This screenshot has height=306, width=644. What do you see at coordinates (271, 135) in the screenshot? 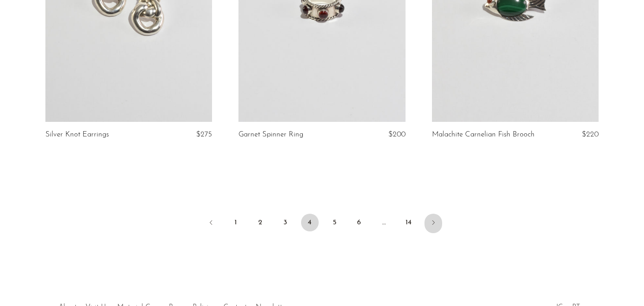
I see `a: Garnet Spinner Ring` at bounding box center [271, 135].